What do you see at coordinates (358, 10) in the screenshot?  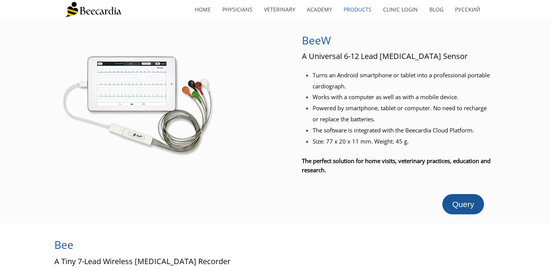 I see `a: Products` at bounding box center [358, 10].